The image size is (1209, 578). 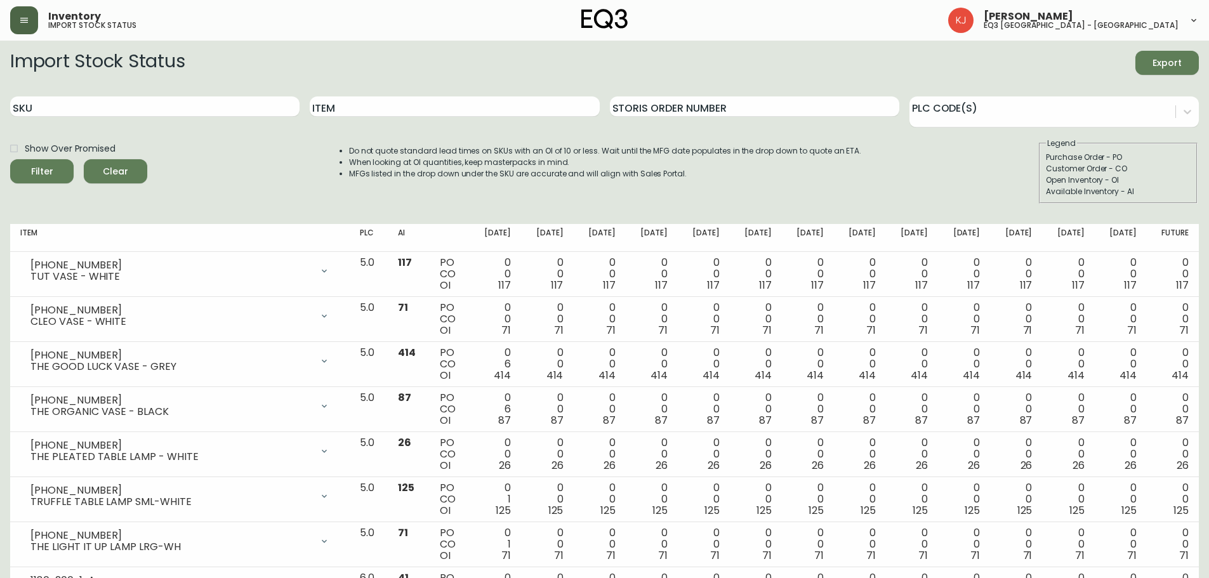 What do you see at coordinates (171, 457) in the screenshot?
I see `div: THE PLEATED TABLE LAMP - WHITE` at bounding box center [171, 457].